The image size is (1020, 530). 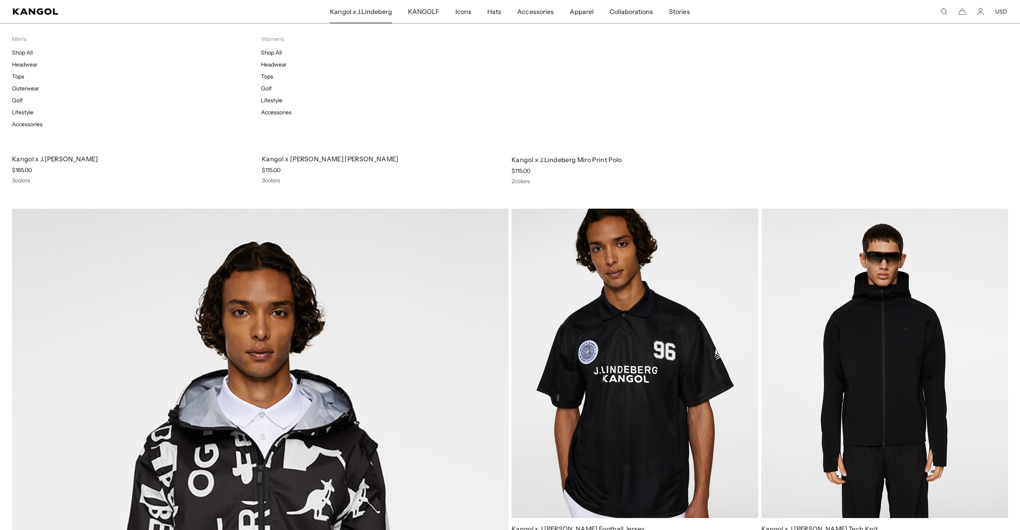 I want to click on p: Men's, so click(x=136, y=39).